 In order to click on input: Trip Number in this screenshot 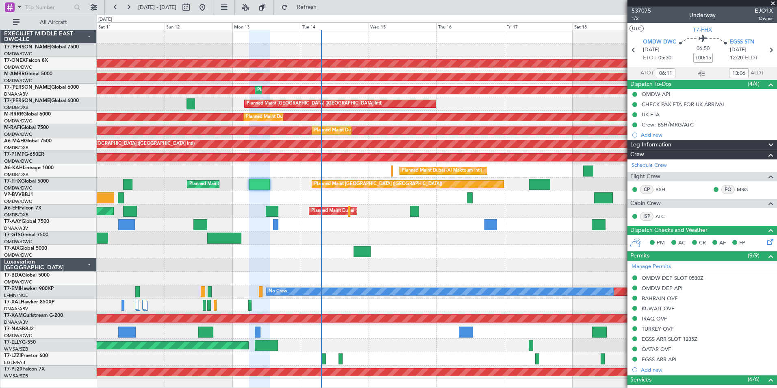, I will do `click(48, 7)`.